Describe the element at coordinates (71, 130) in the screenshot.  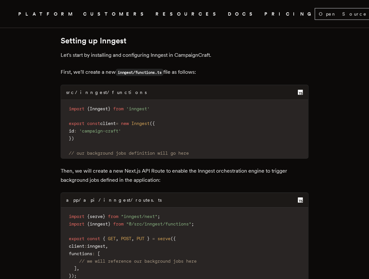
I see `span: id` at that location.